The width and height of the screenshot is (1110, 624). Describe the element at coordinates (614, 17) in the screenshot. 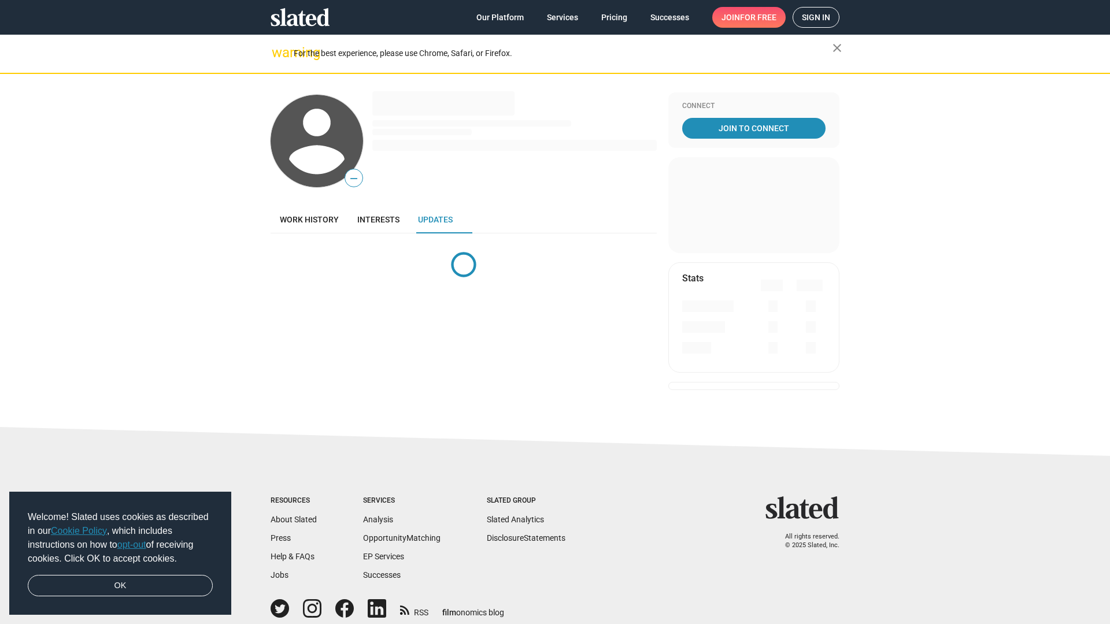

I see `span: Pricing` at that location.